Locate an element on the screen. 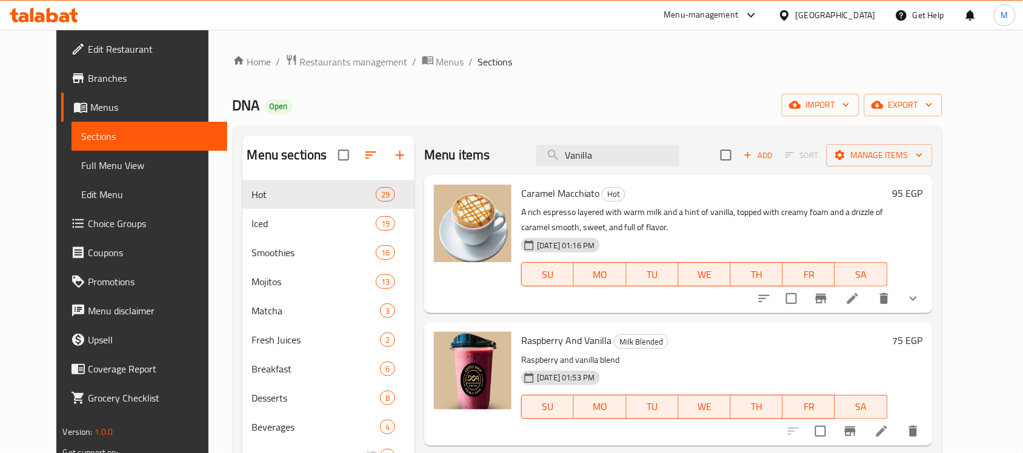 This screenshot has height=453, width=1023. span: Breakfast is located at coordinates (316, 369).